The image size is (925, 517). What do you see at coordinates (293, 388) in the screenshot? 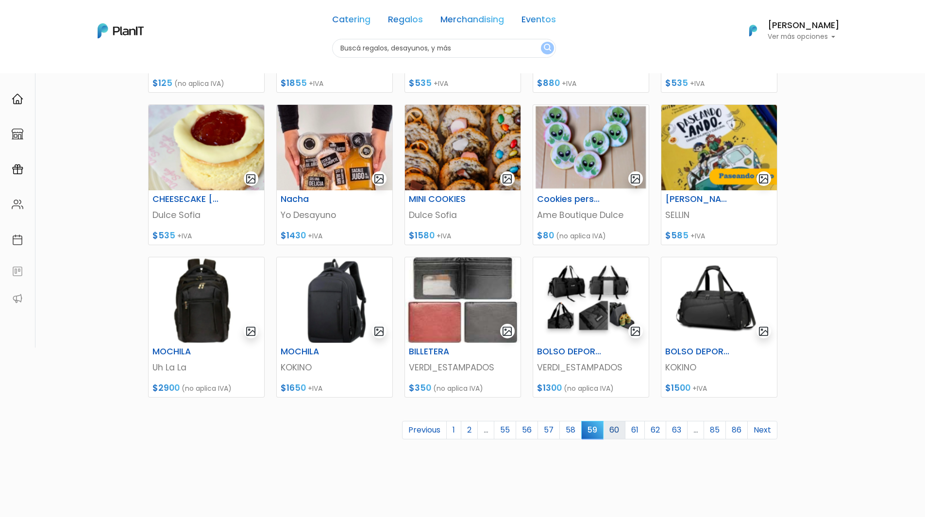
I see `span: $1650` at bounding box center [293, 388].